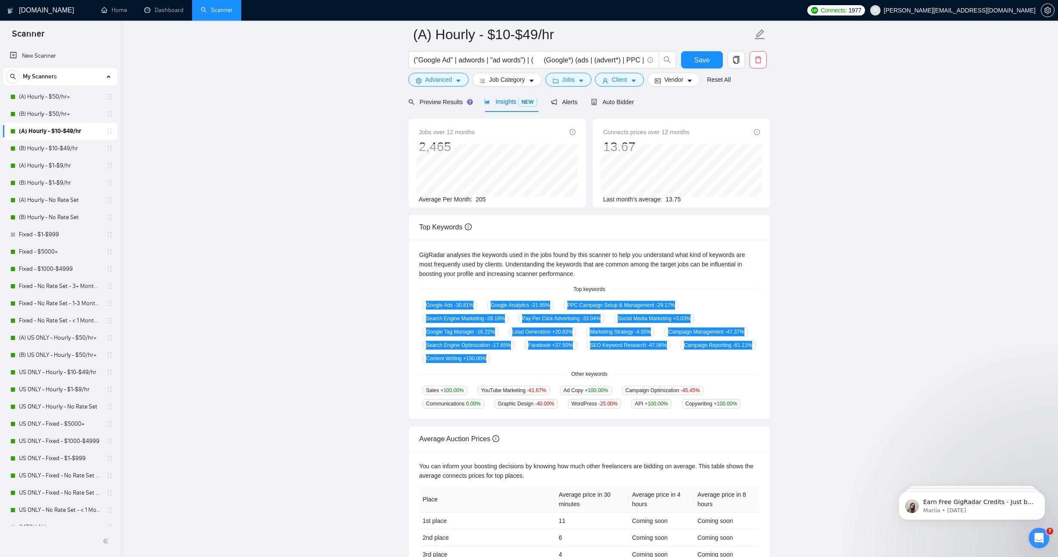 Image resolution: width=1058 pixels, height=557 pixels. Describe the element at coordinates (60, 183) in the screenshot. I see `a: (B) Hourly - $1-$9/hr` at that location.